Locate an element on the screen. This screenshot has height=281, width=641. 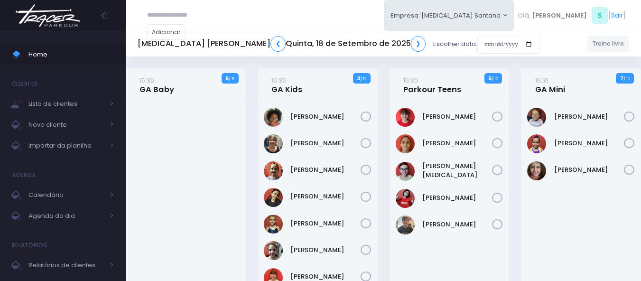
span: Olá, is located at coordinates (524, 16).